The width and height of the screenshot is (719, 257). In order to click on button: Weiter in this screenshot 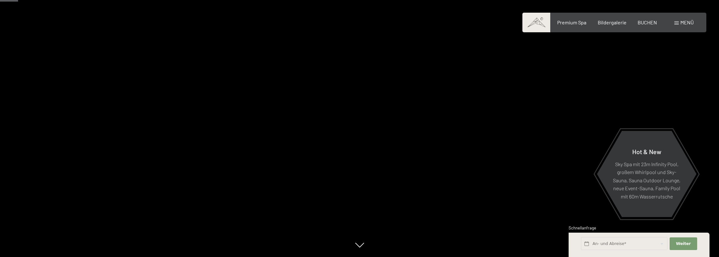, I will do `click(683, 244)`.